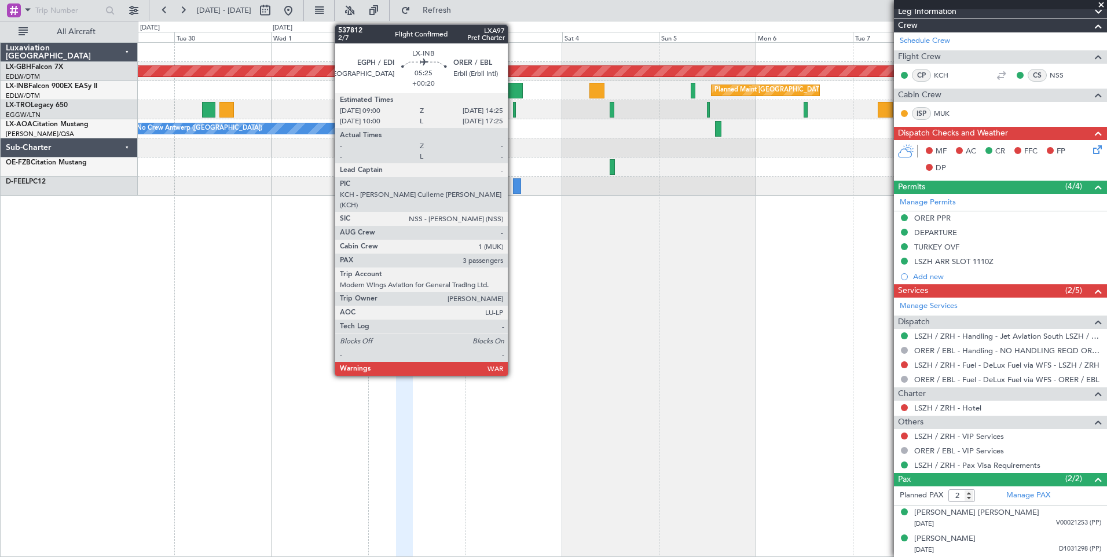  What do you see at coordinates (52, 86) in the screenshot?
I see `a: LX-INBFalcon 900EX EASy II` at bounding box center [52, 86].